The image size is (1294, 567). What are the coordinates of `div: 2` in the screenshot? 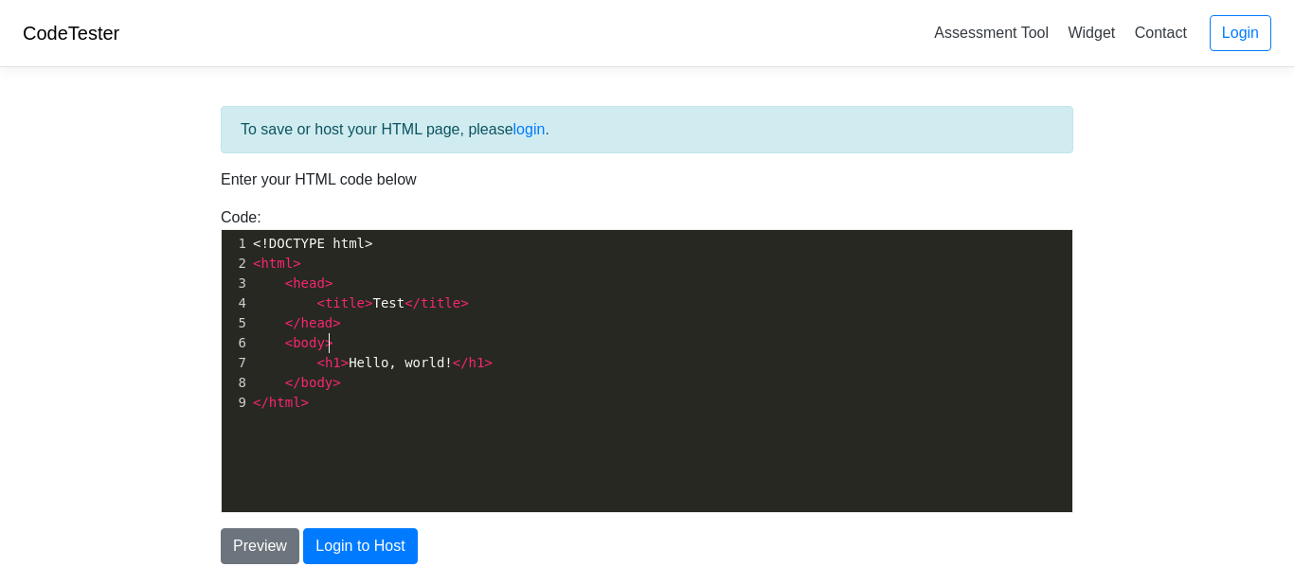 It's located at (235, 263).